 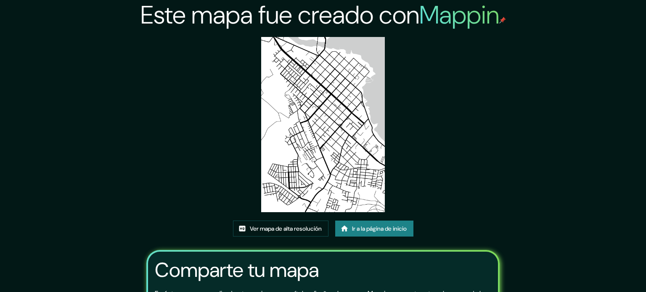 I want to click on a: Ir a la página de inicio, so click(x=374, y=229).